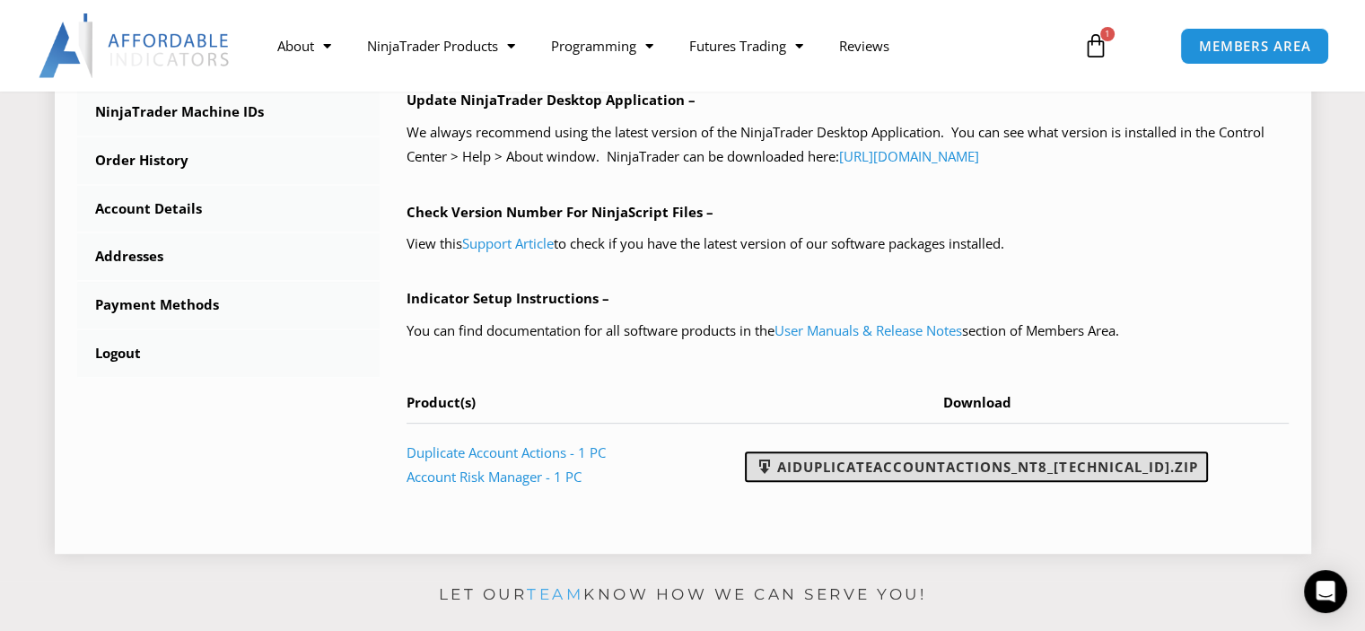 This screenshot has width=1365, height=631. What do you see at coordinates (1255, 46) in the screenshot?
I see `span: MEMBERS AREA` at bounding box center [1255, 46].